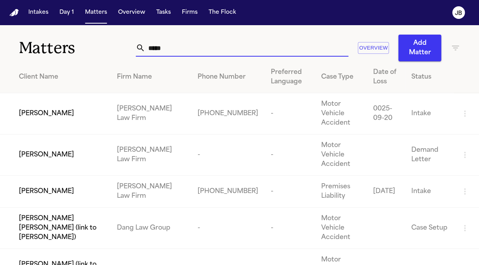  I want to click on button: Firms, so click(190, 13).